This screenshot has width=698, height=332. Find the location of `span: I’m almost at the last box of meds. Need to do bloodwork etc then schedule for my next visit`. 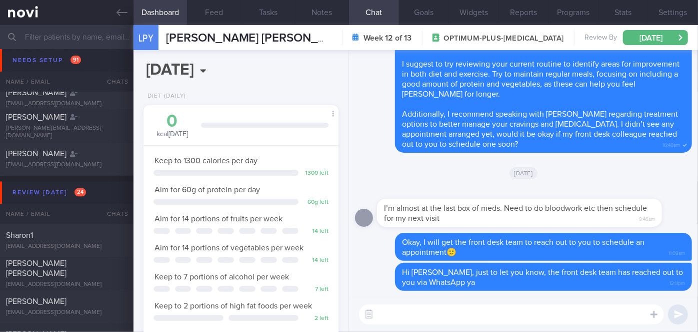

span: I’m almost at the last box of meds. Need to do bloodwork etc then schedule for my next visit is located at coordinates (516, 213).